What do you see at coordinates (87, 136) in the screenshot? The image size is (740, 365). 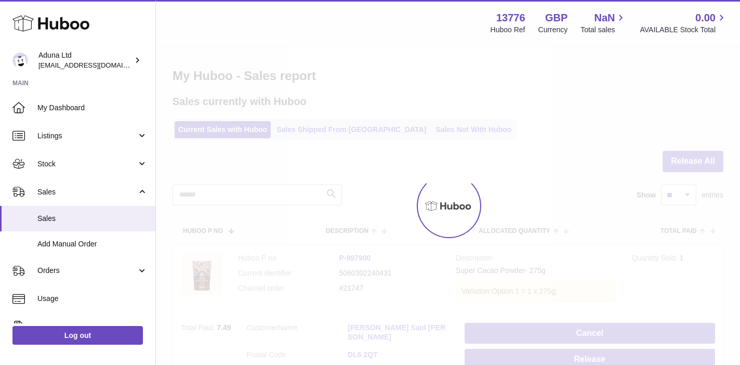 I see `span: Listings` at bounding box center [87, 136].